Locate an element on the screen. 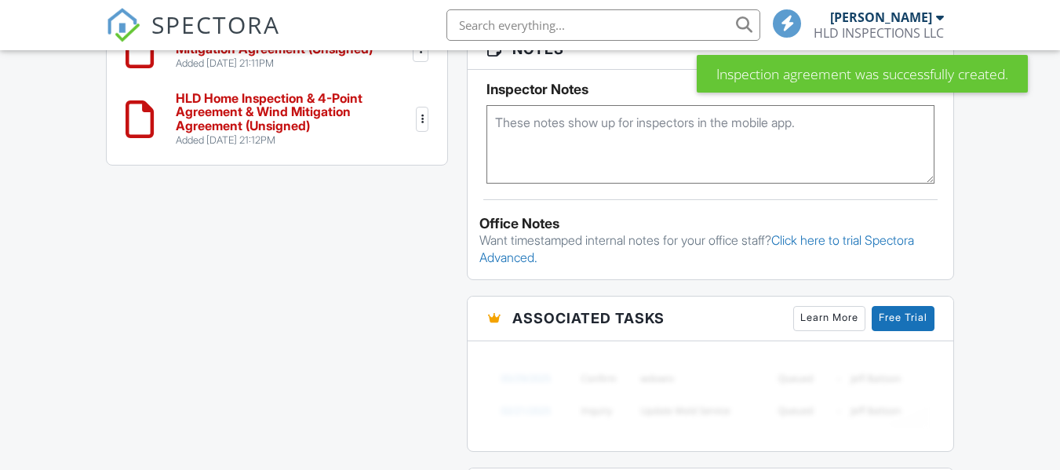  div: Inspection agreement was successfully created. is located at coordinates (862, 74).